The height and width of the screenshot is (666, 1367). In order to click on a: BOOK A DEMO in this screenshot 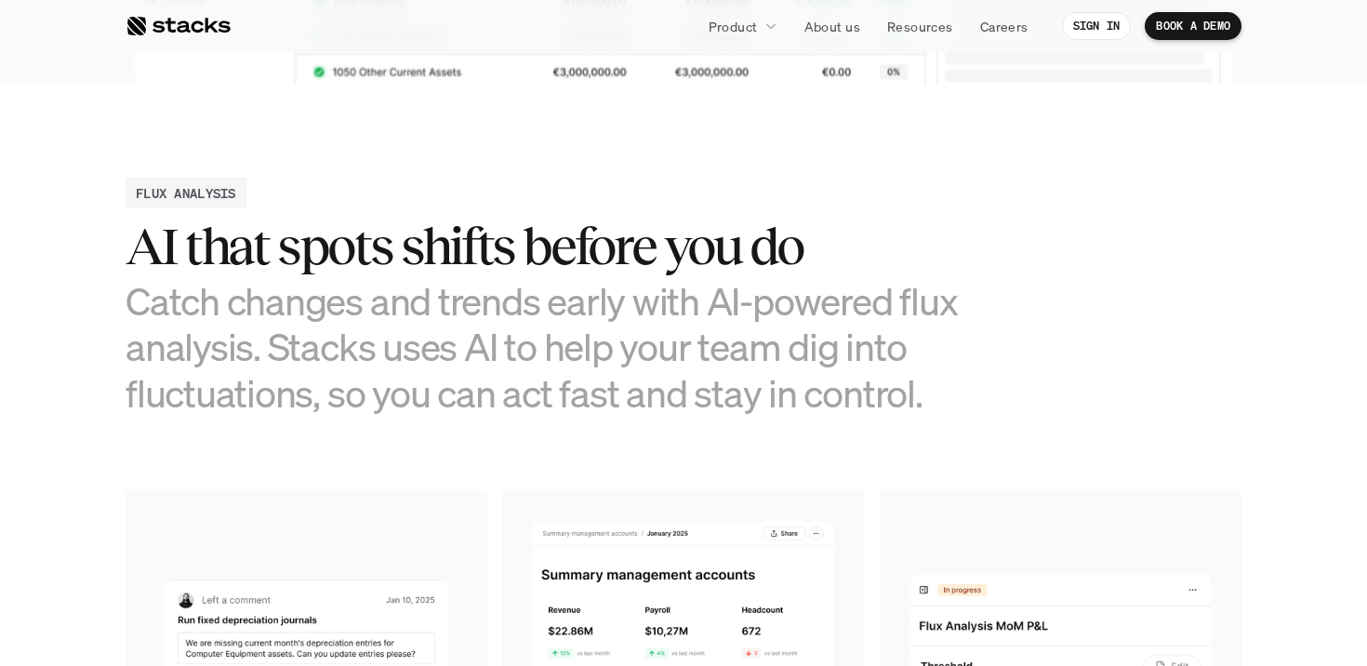, I will do `click(1193, 26)`.